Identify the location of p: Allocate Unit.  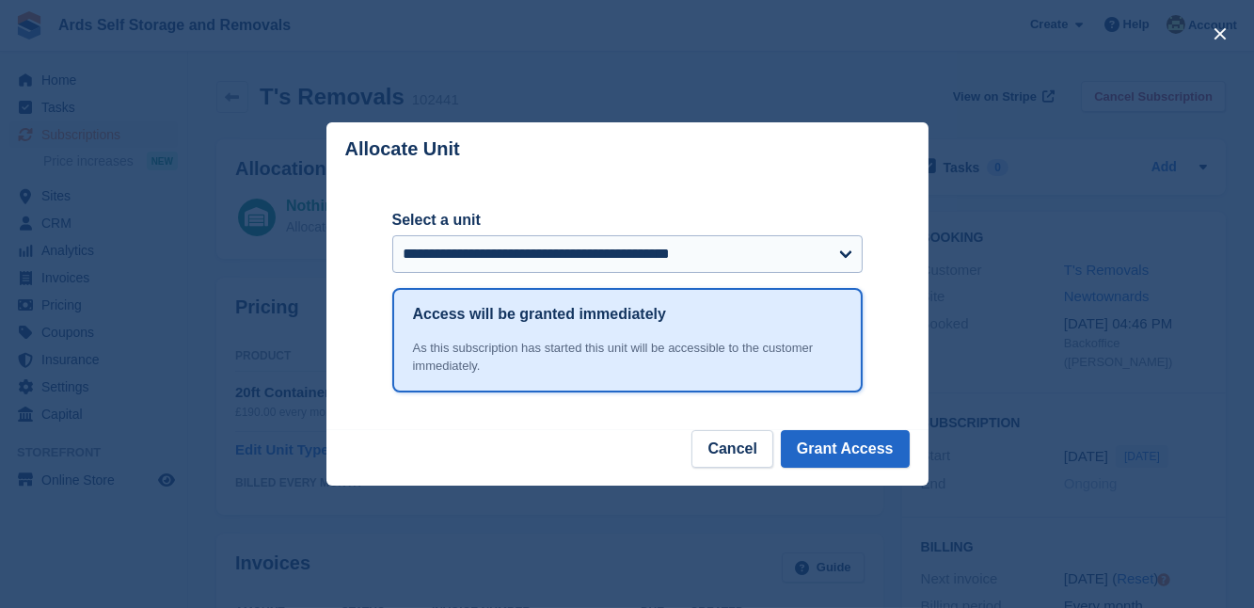
(403, 149).